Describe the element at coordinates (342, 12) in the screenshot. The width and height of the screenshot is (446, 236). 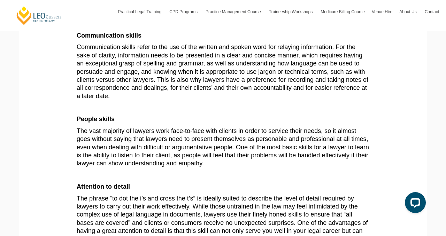
I see `a: Medicare Billing Course` at that location.